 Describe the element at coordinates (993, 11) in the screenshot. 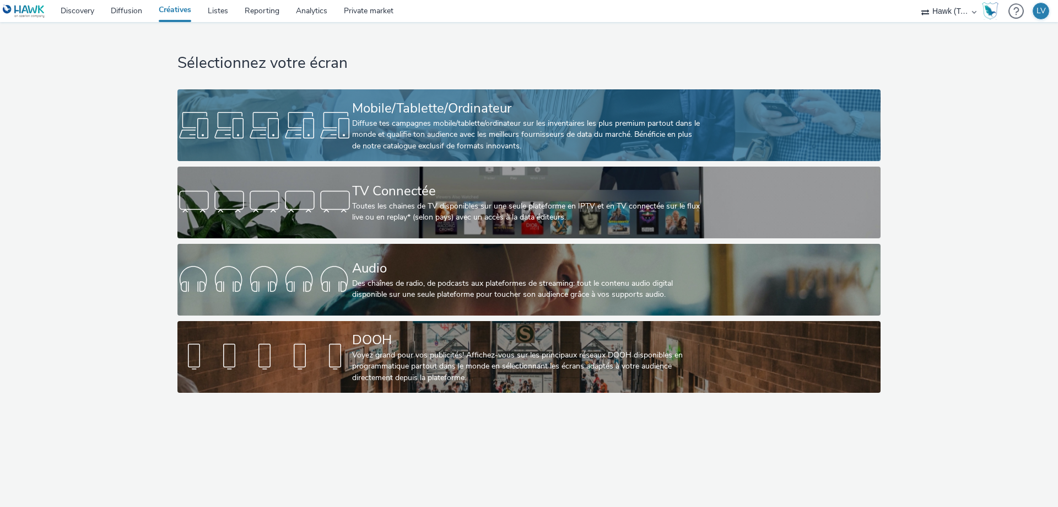

I see `a: Hawk Academy` at that location.